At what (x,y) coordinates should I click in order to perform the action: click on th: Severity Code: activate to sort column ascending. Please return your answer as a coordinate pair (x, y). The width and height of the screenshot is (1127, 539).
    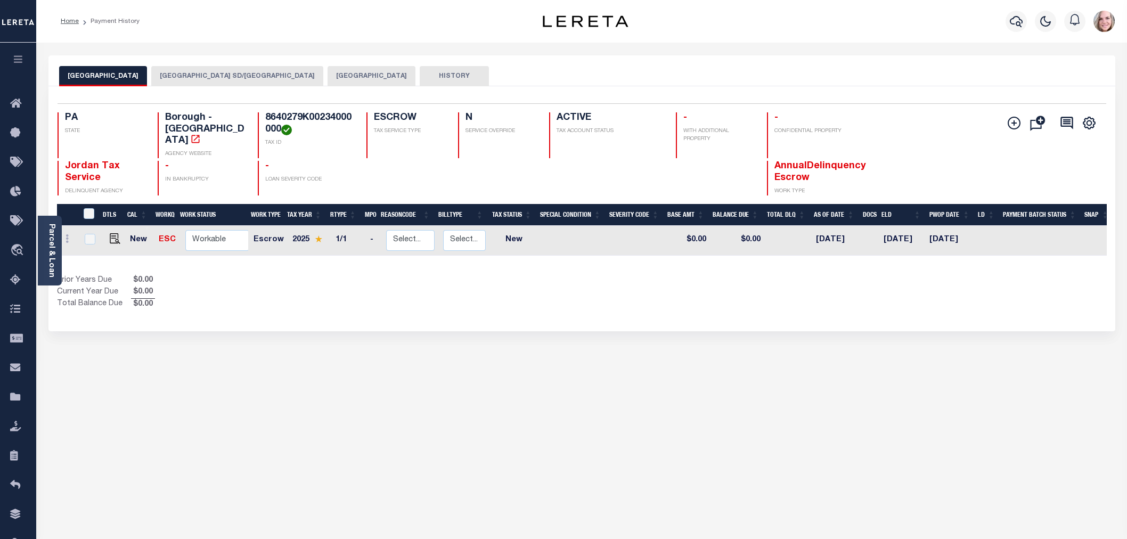
    Looking at the image, I should click on (634, 215).